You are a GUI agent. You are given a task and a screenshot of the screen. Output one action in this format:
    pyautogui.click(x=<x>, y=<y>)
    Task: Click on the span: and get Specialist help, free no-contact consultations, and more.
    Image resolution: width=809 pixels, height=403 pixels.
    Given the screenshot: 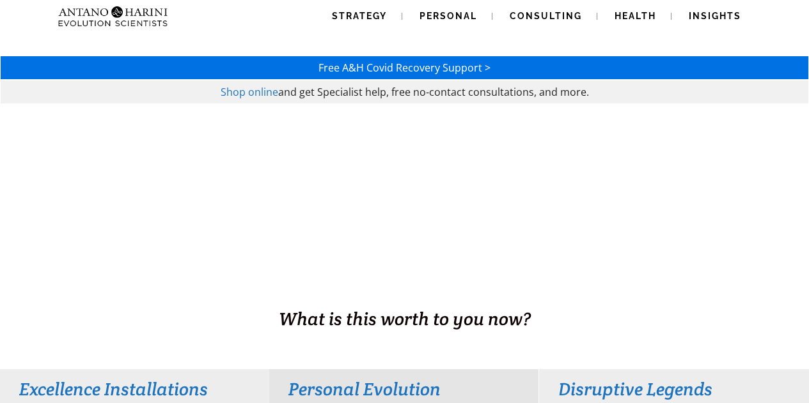 What is the action you would take?
    pyautogui.click(x=433, y=92)
    